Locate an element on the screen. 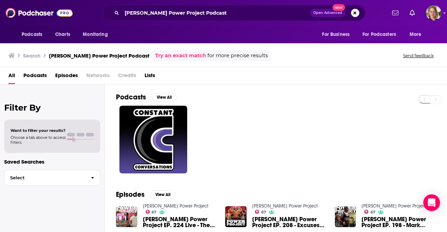 This screenshot has width=447, height=232. button: Show profile menu is located at coordinates (434, 13).